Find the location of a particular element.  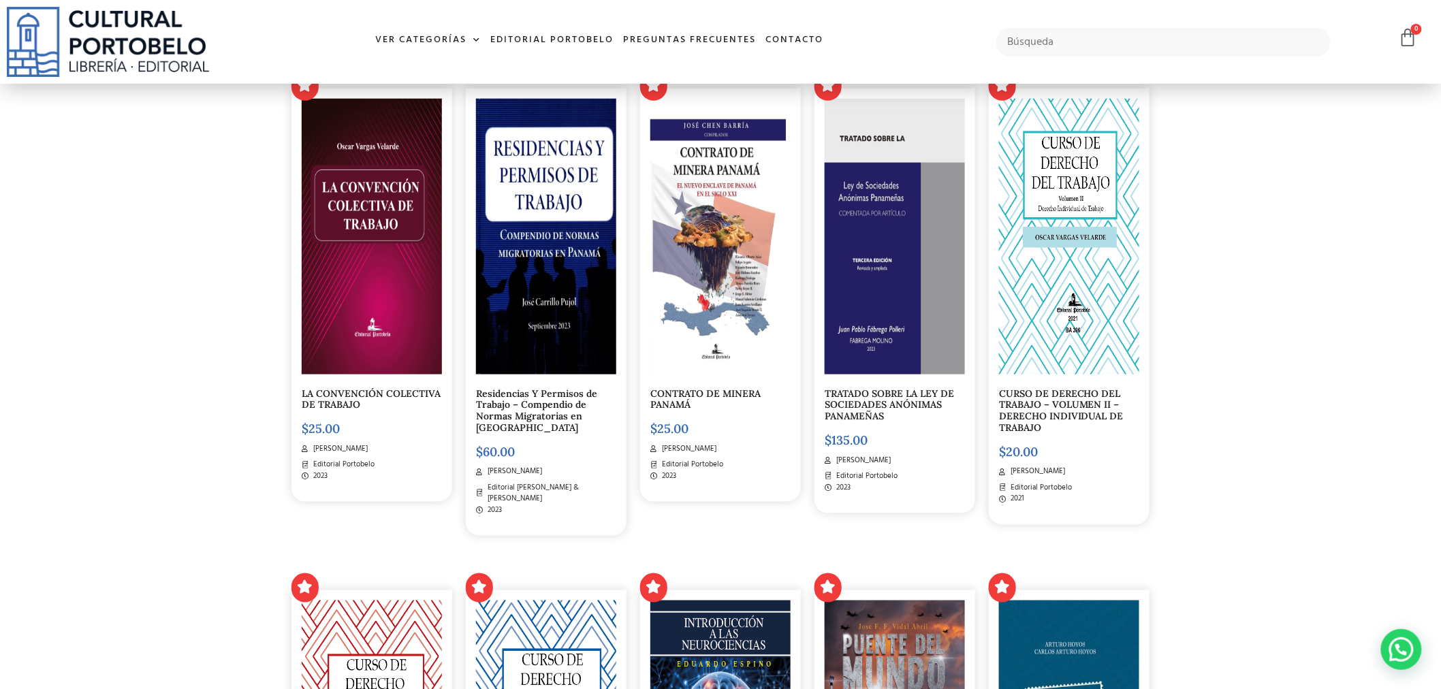

bdi: 60.00 is located at coordinates (495, 452).